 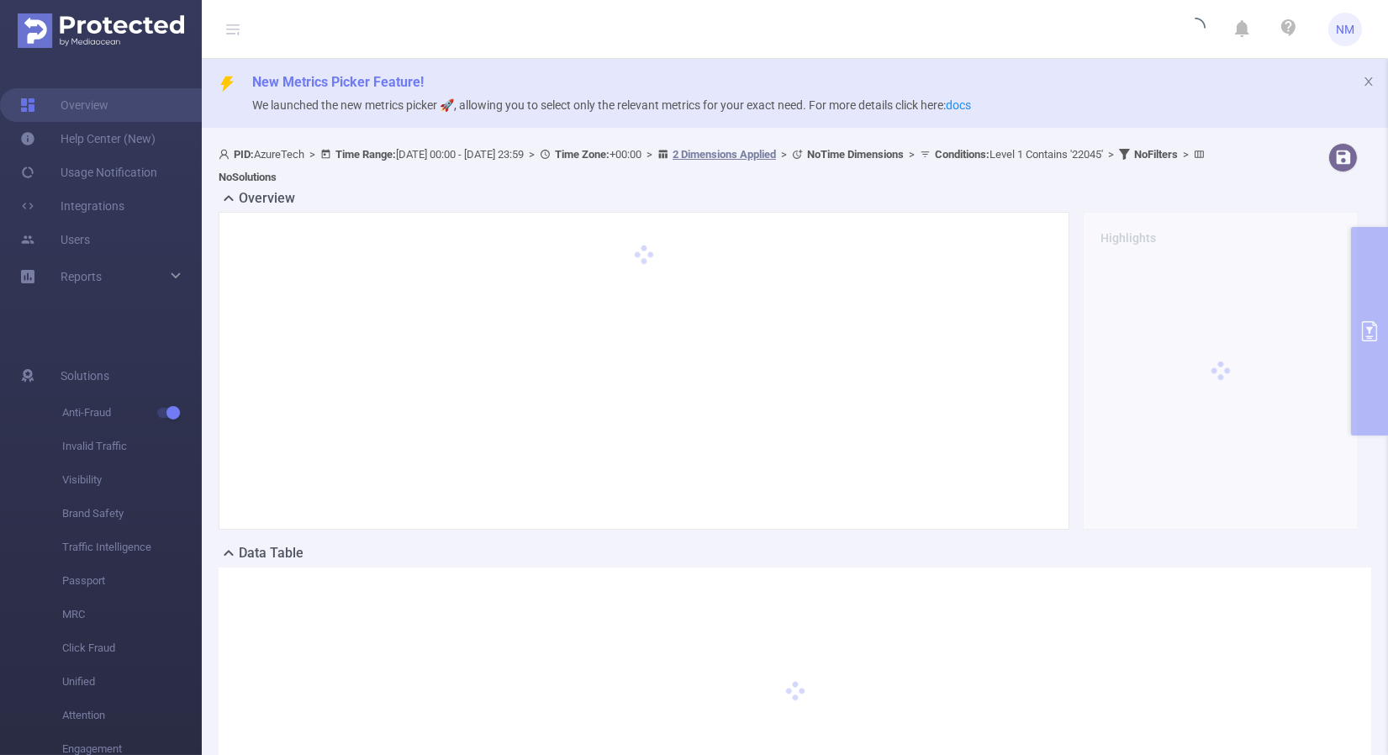 I want to click on b: Conditions :, so click(x=962, y=154).